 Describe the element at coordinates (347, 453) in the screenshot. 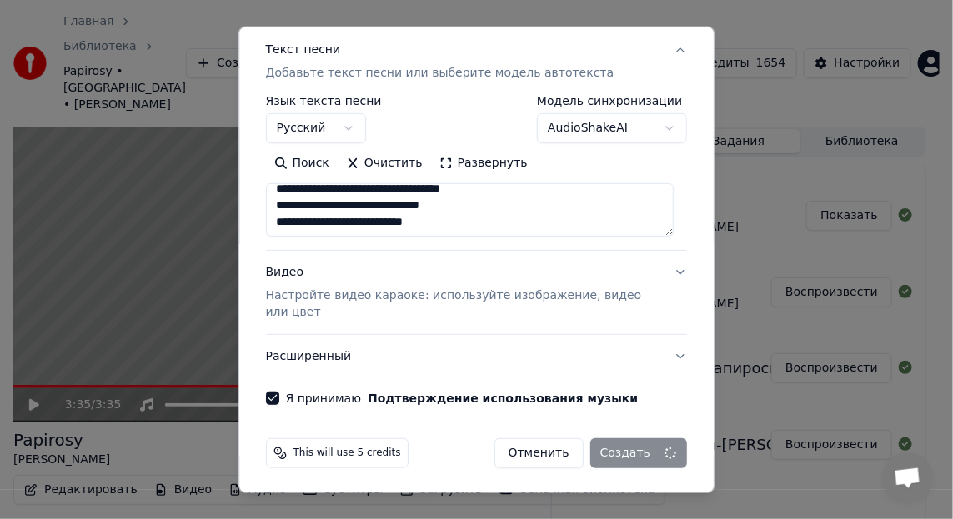

I see `span: This will use 5 credits` at that location.